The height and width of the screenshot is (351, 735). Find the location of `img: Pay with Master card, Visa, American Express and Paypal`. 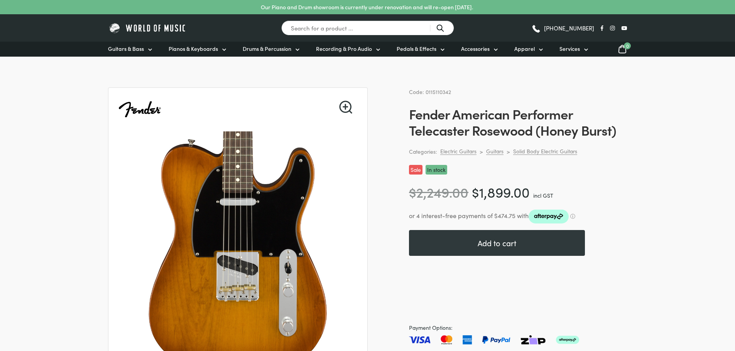

img: Pay with Master card, Visa, American Express and Paypal is located at coordinates (494, 340).